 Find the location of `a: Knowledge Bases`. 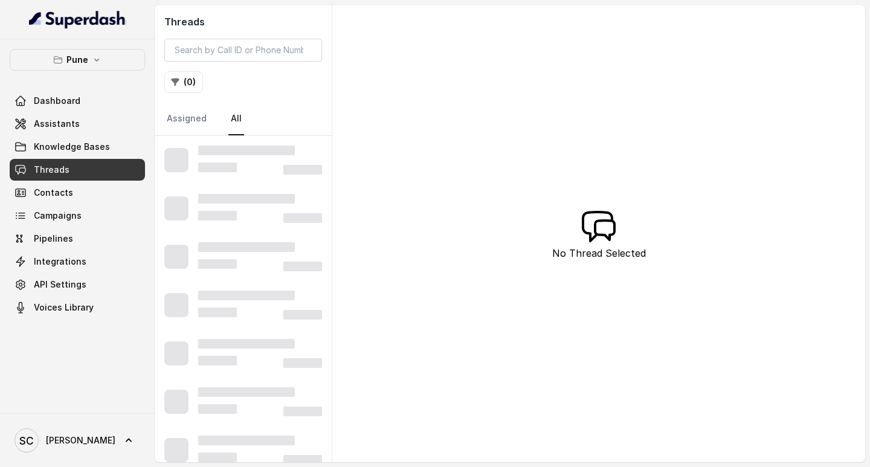

a: Knowledge Bases is located at coordinates (77, 147).